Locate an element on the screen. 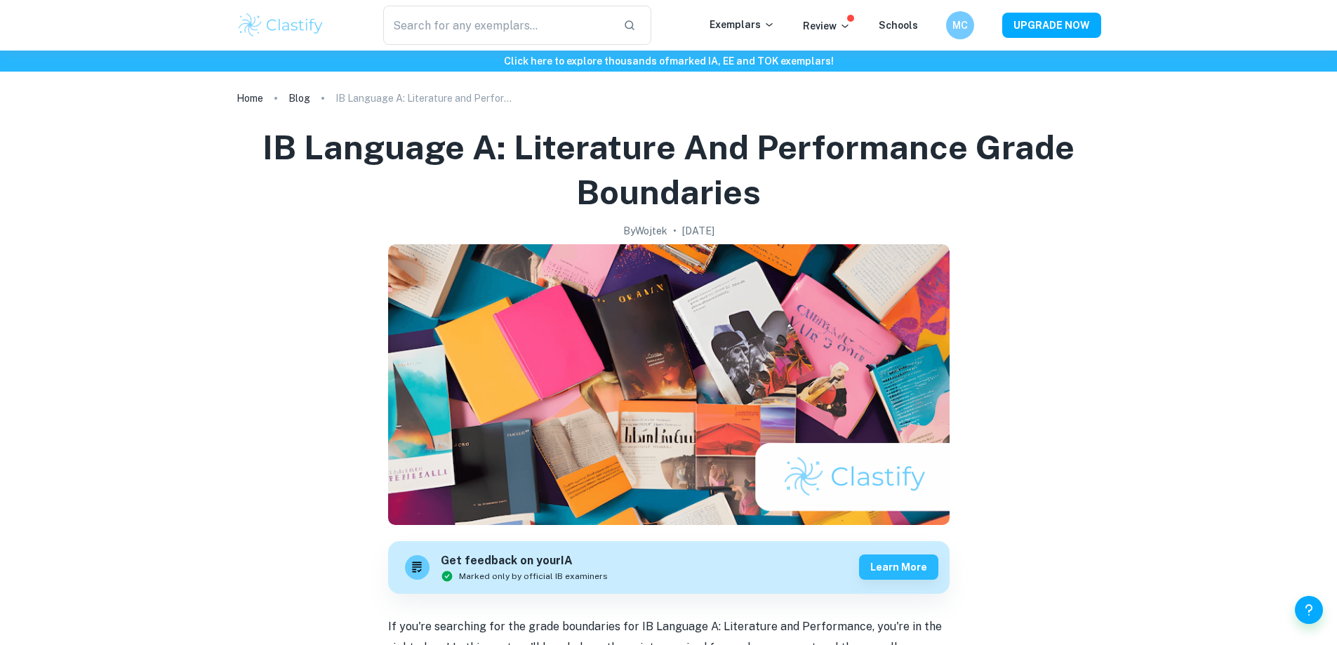 Image resolution: width=1337 pixels, height=645 pixels. h6: MC is located at coordinates (960, 25).